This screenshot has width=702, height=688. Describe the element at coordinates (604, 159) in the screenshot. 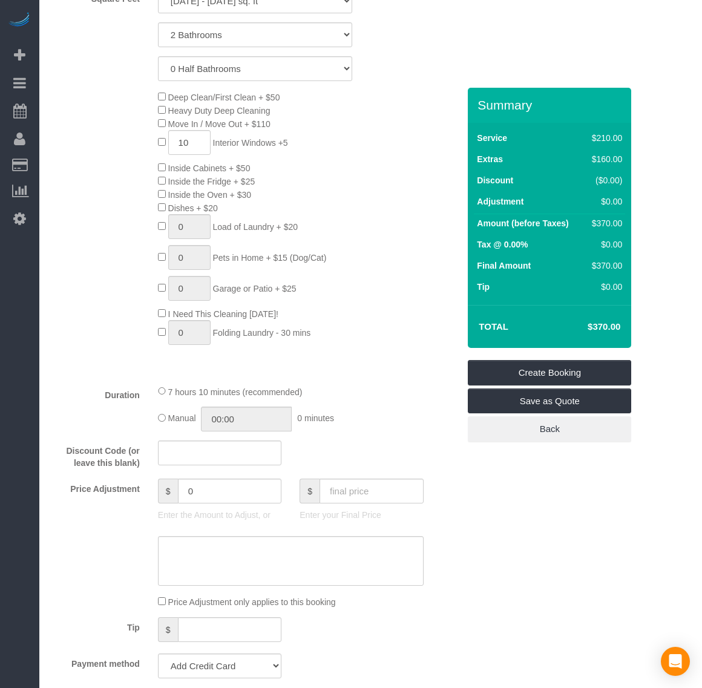

I see `div: $160.00` at that location.